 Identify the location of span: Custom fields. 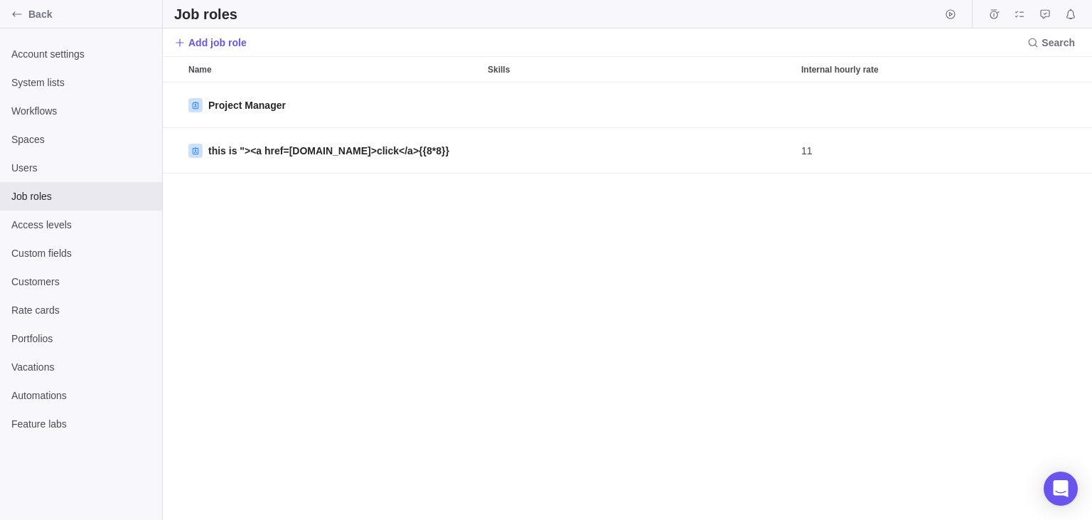
(81, 253).